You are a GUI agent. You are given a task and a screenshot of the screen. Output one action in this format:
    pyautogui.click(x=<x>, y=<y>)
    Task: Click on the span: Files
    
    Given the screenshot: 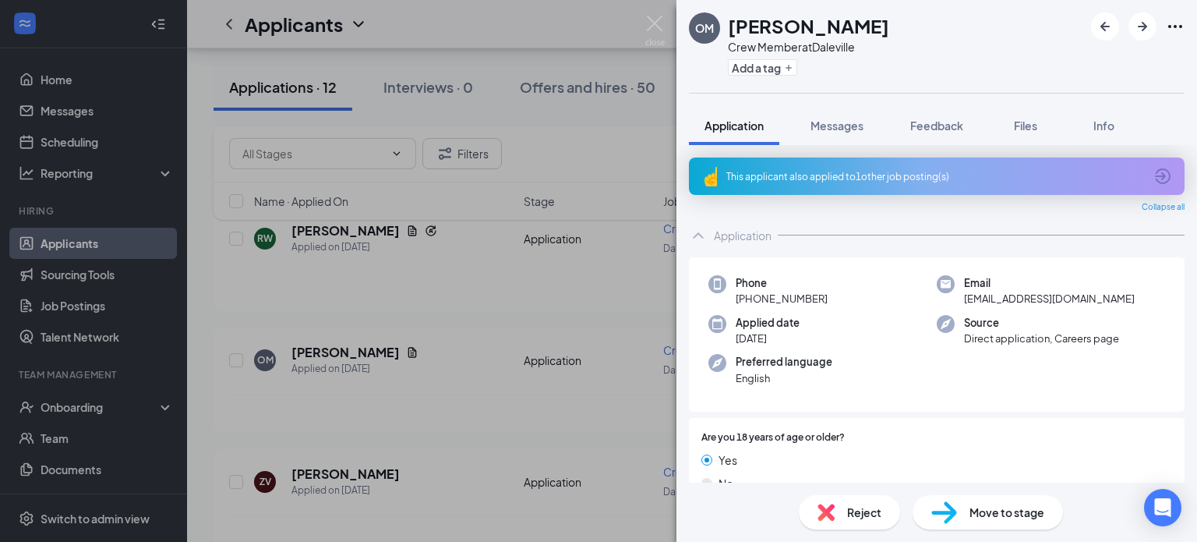 What is the action you would take?
    pyautogui.click(x=1026, y=125)
    